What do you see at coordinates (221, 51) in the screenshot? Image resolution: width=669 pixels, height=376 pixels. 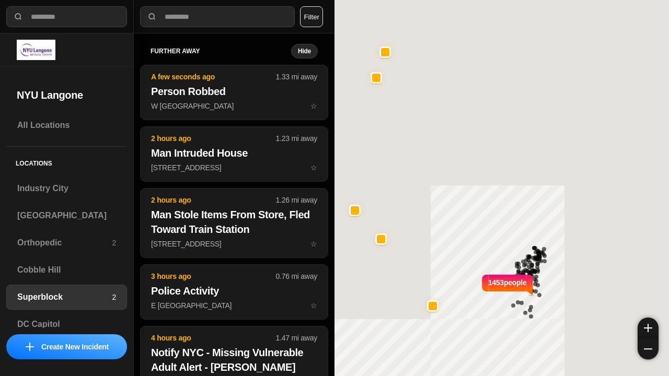 I see `h5: further away` at bounding box center [221, 51].